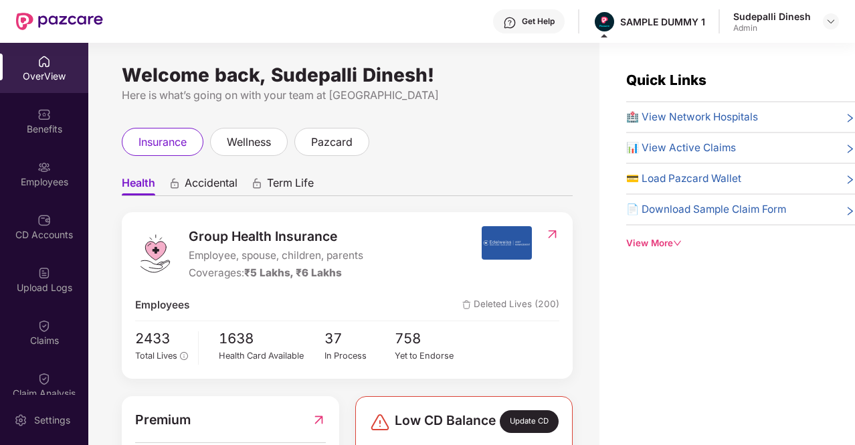  I want to click on img: Pazcare_Alternative_logo-01-01.png, so click(604, 21).